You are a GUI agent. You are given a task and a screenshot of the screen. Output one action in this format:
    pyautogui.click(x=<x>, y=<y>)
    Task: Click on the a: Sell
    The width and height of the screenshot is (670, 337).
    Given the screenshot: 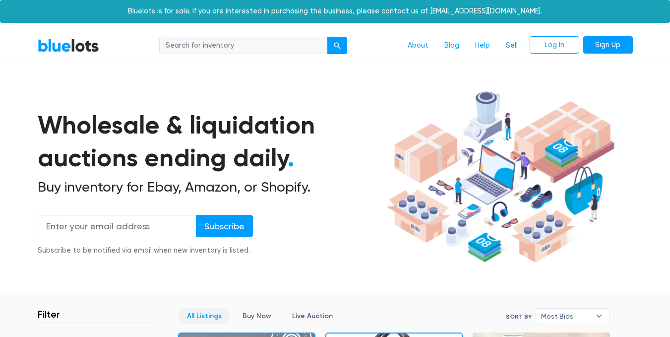 What is the action you would take?
    pyautogui.click(x=512, y=46)
    